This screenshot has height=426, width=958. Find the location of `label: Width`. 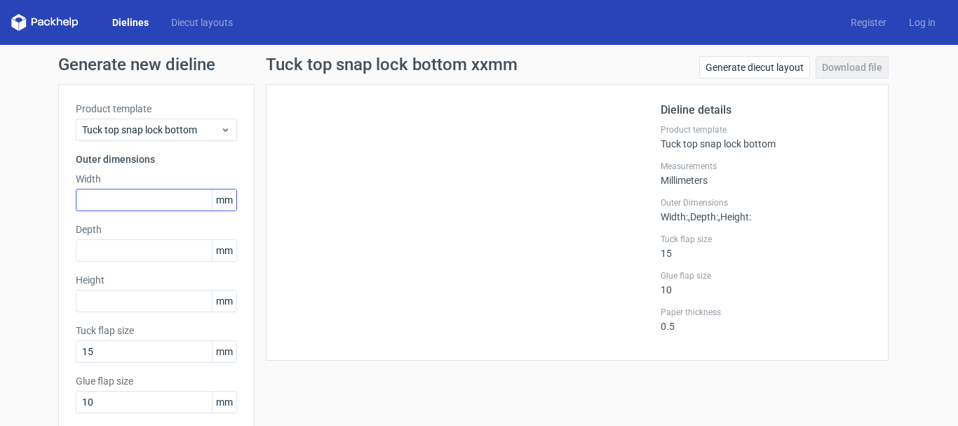

label: Width is located at coordinates (156, 179).